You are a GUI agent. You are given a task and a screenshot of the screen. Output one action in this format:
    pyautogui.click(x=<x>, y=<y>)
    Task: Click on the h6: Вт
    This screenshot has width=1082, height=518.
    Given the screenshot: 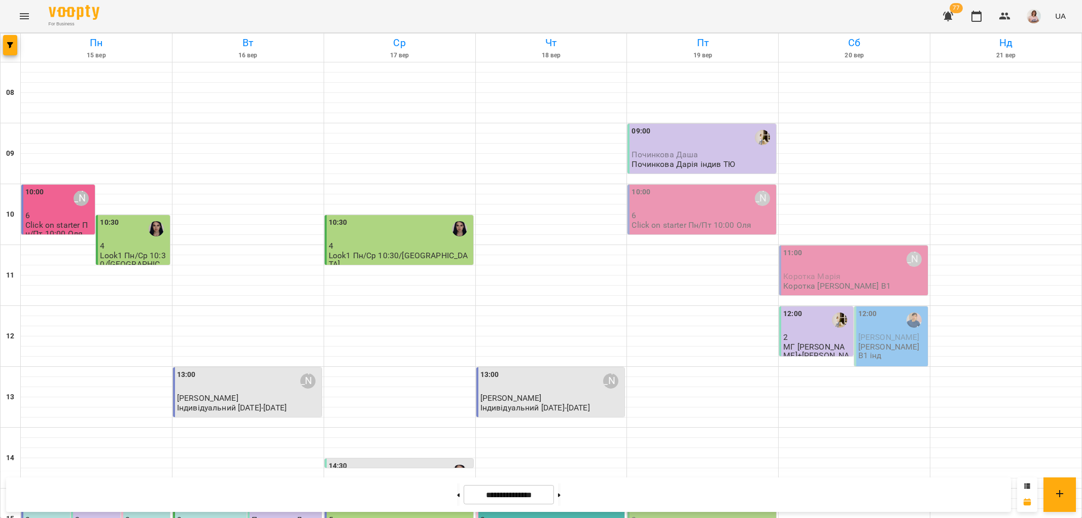 What is the action you would take?
    pyautogui.click(x=248, y=43)
    